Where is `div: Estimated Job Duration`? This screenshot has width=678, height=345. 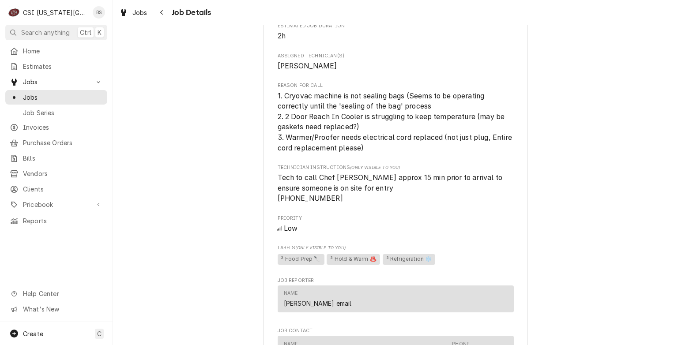
div: Estimated Job Duration is located at coordinates (396, 32).